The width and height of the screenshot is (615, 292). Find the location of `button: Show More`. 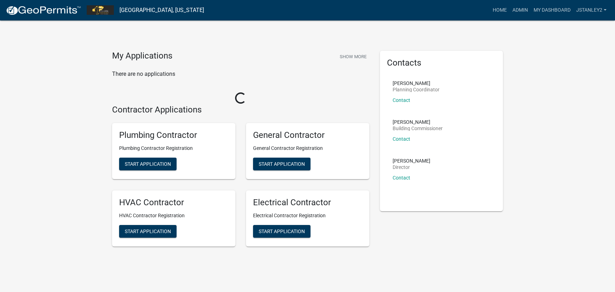

button: Show More is located at coordinates (353, 56).